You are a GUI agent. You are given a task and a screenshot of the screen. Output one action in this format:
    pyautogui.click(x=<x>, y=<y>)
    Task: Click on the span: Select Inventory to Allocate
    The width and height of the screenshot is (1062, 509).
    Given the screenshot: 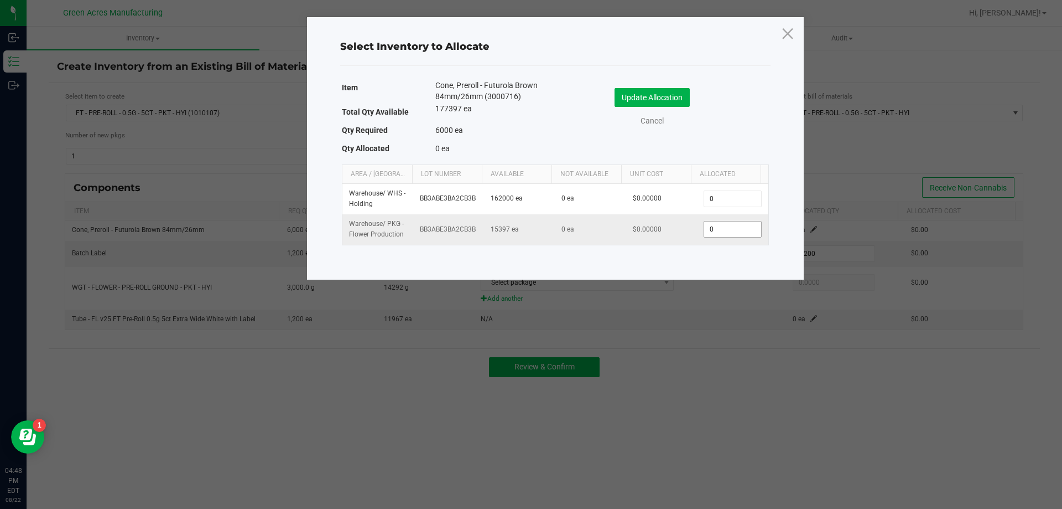 What is the action you would take?
    pyautogui.click(x=415, y=46)
    